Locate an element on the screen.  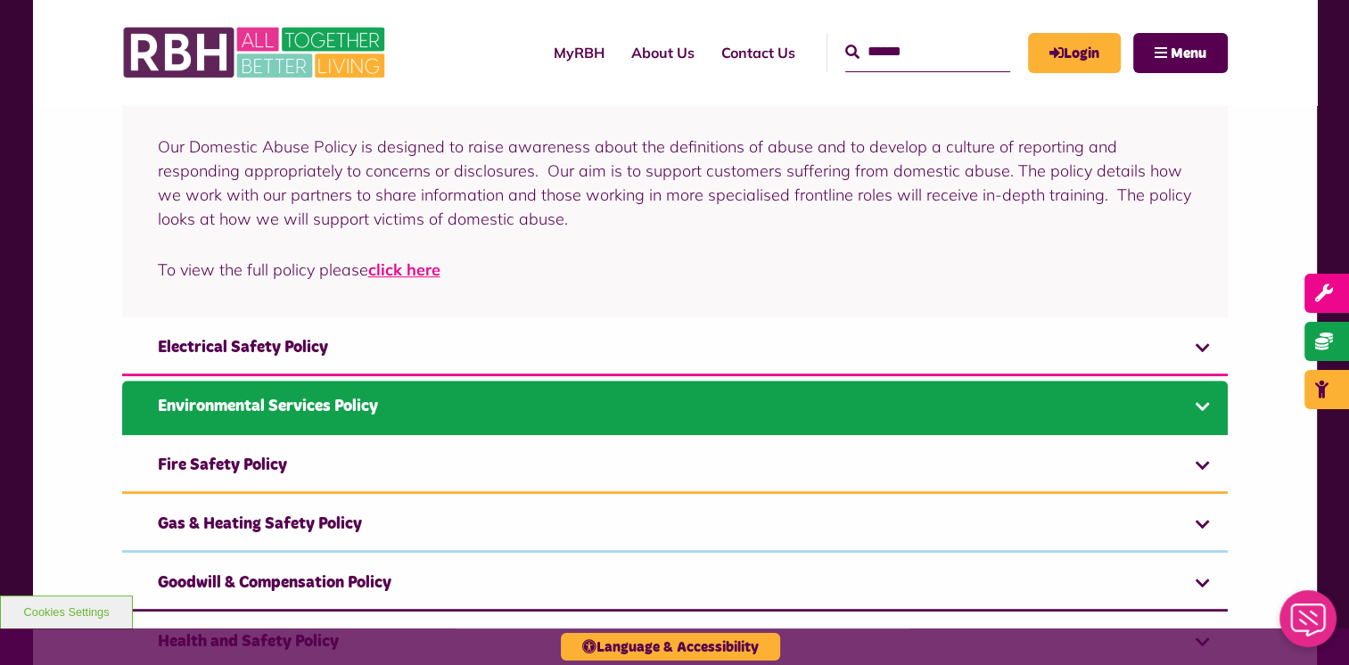
a: Electrical Safety Policy is located at coordinates (675, 349).